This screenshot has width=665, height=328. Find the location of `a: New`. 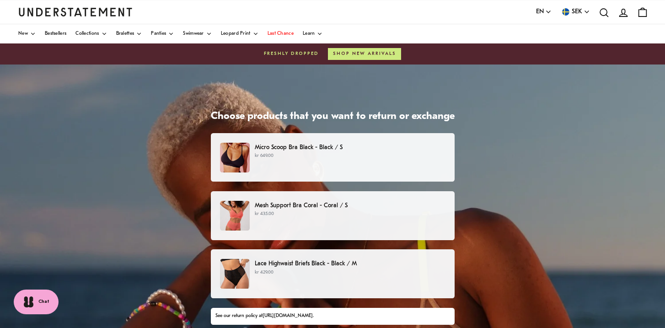

a: New is located at coordinates (27, 34).